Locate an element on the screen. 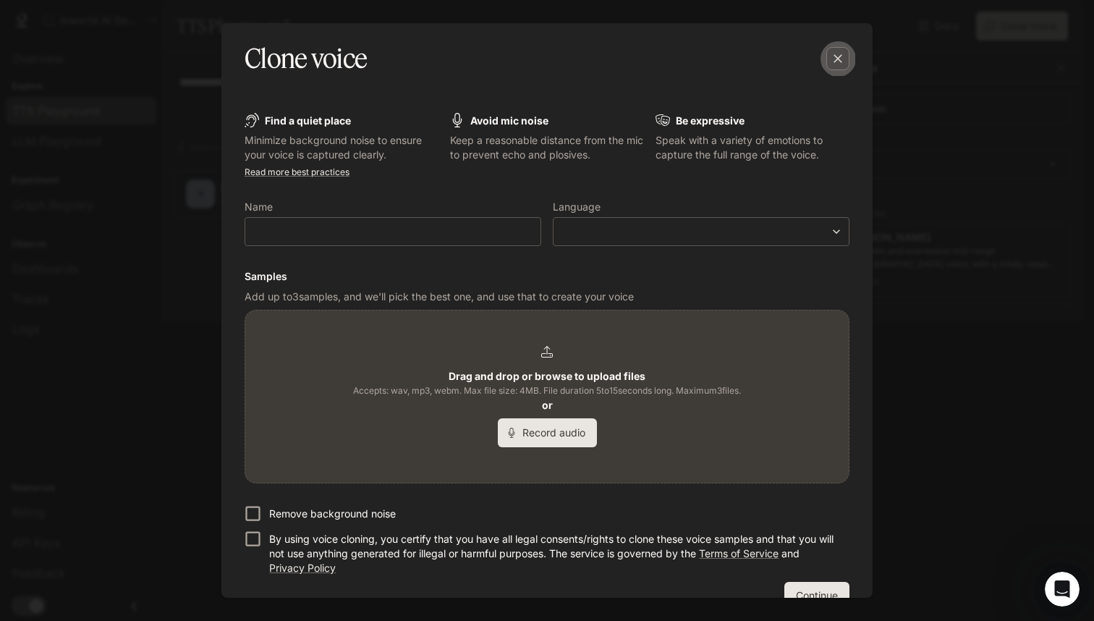  button: Record audio is located at coordinates (547, 433).